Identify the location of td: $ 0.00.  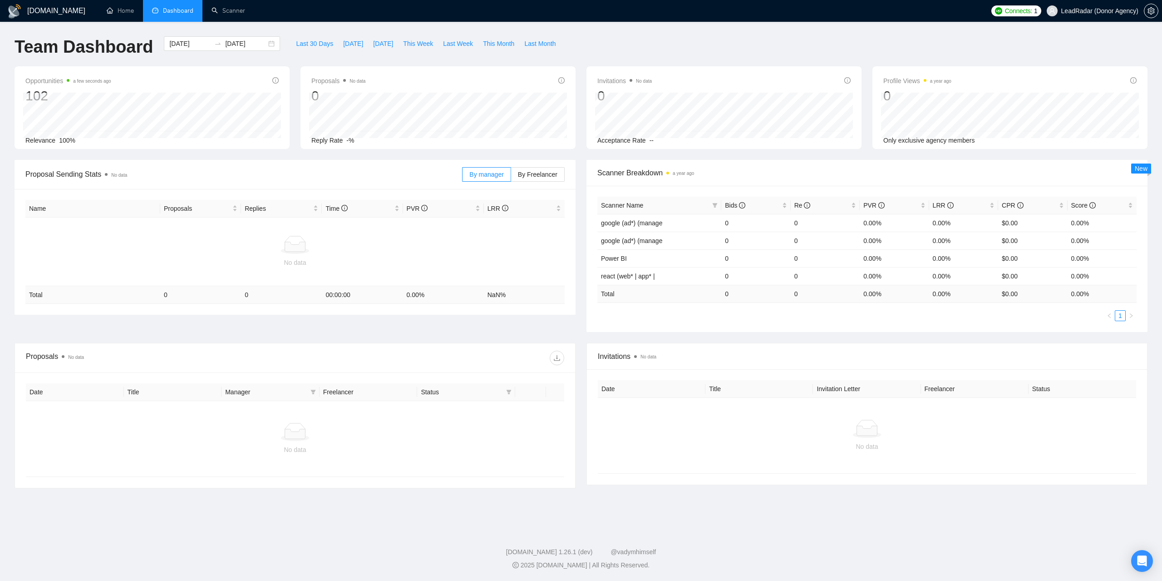
(1033, 293).